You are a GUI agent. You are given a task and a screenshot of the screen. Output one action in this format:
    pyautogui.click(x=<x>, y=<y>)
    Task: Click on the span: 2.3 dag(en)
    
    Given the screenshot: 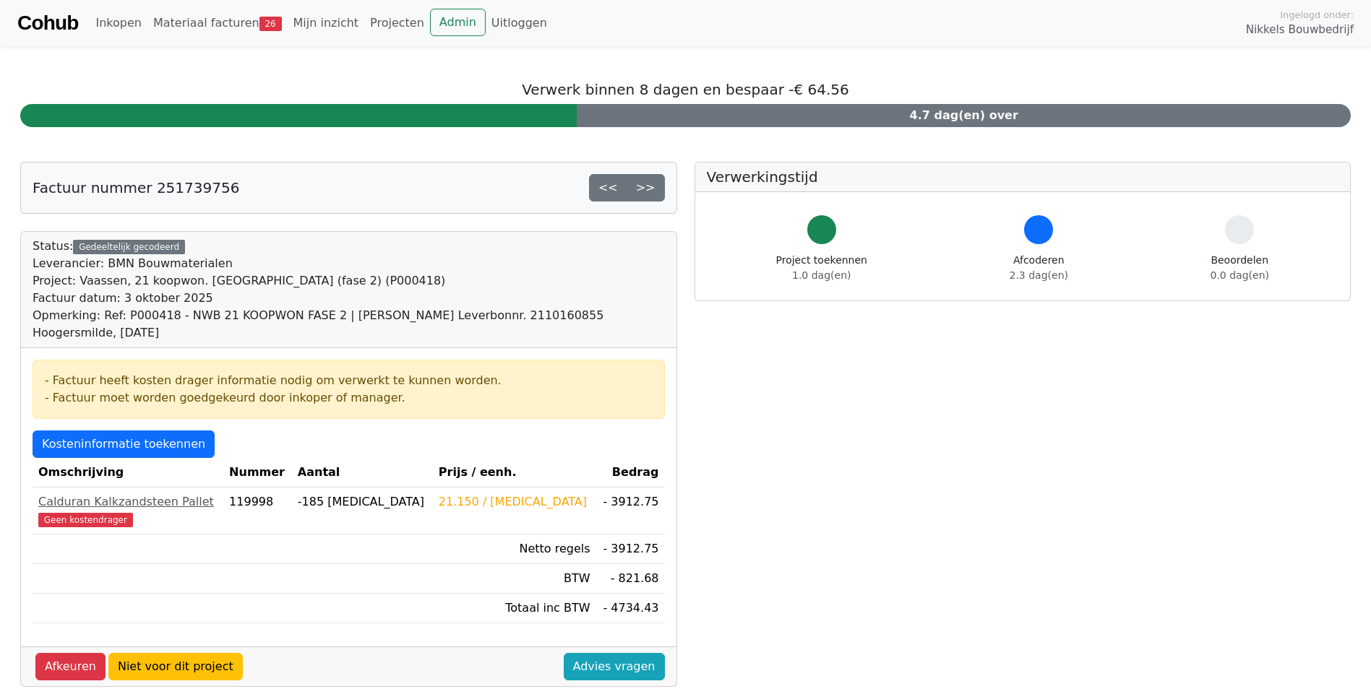 What is the action you would take?
    pyautogui.click(x=1039, y=275)
    